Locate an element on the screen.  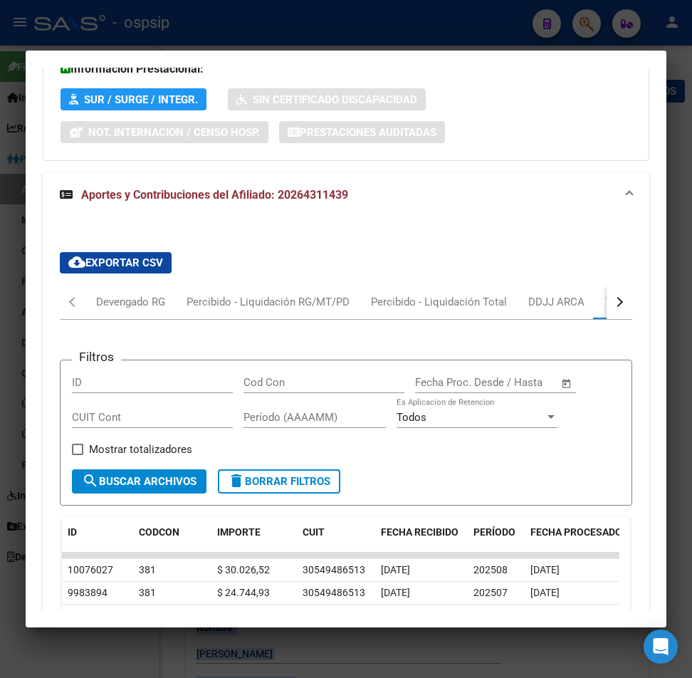
span: CUIT is located at coordinates (313, 532).